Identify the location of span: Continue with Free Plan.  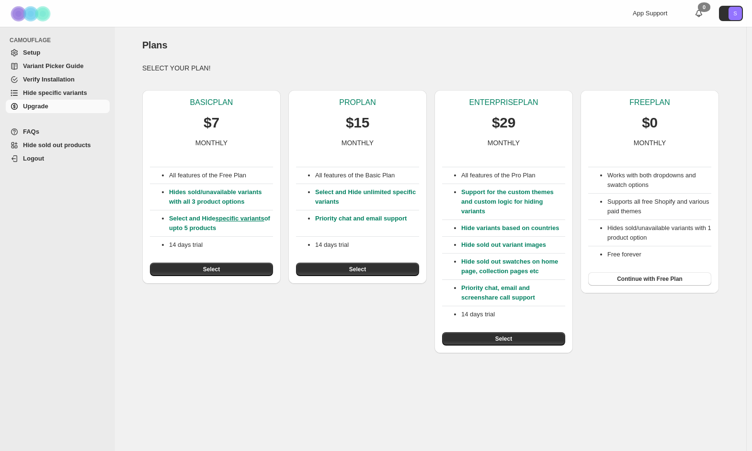
(650, 279).